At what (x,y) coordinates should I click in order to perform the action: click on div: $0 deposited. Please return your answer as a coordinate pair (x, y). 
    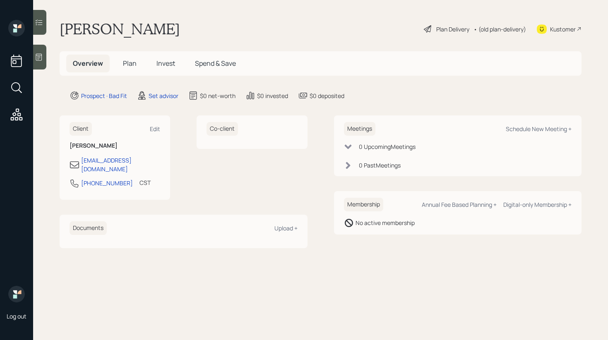
    Looking at the image, I should click on (327, 96).